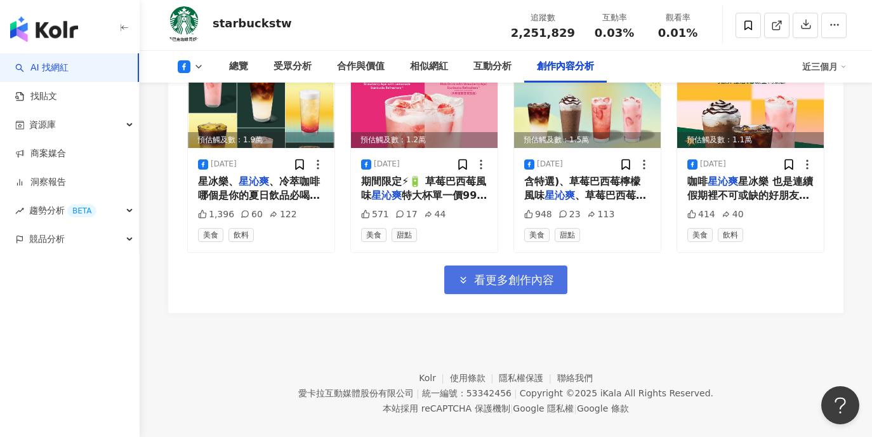  What do you see at coordinates (601, 215) in the screenshot?
I see `div: 113` at bounding box center [601, 215].